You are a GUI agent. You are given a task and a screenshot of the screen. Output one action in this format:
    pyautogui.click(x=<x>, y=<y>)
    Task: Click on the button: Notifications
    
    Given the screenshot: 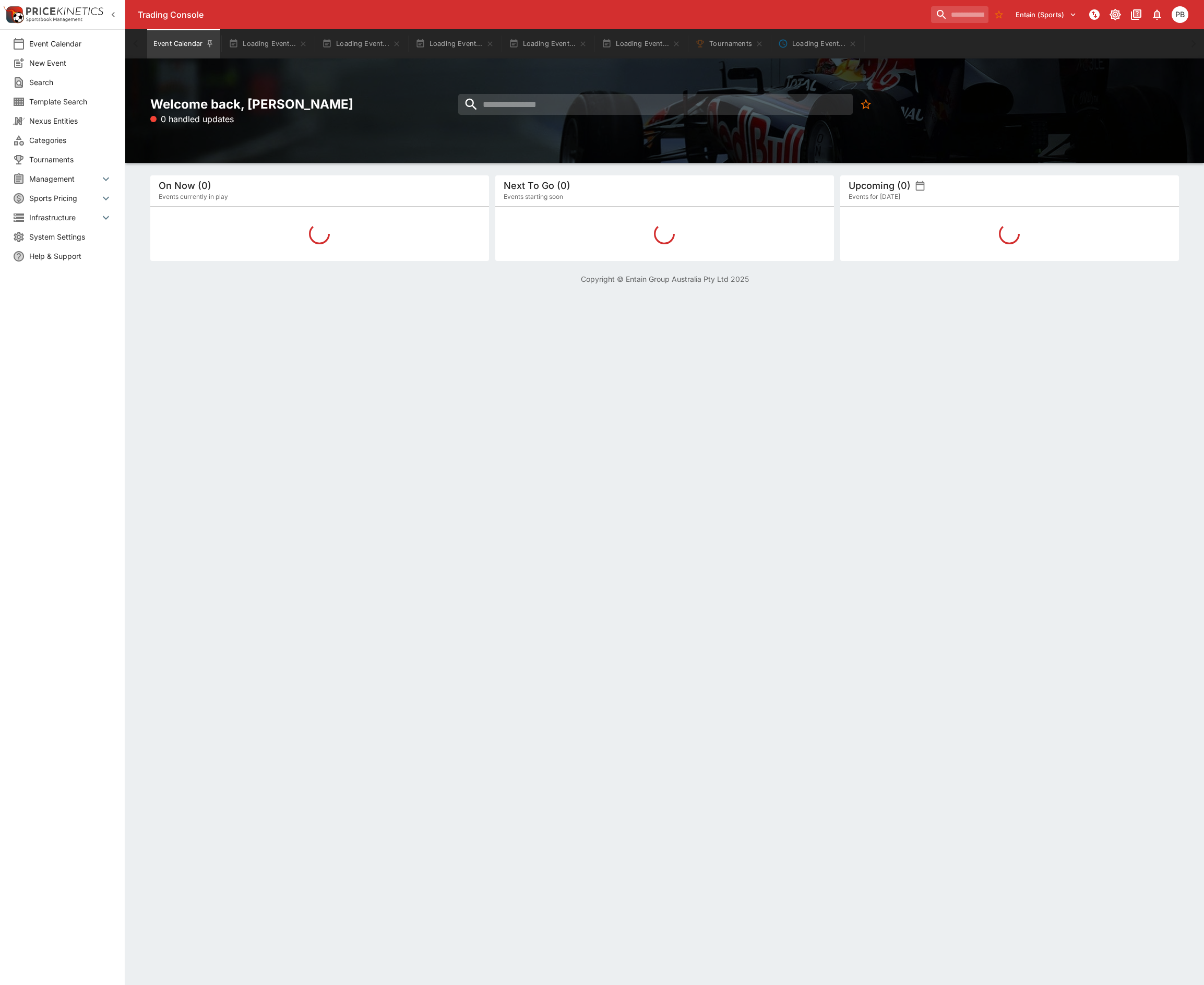 What is the action you would take?
    pyautogui.click(x=1158, y=14)
    